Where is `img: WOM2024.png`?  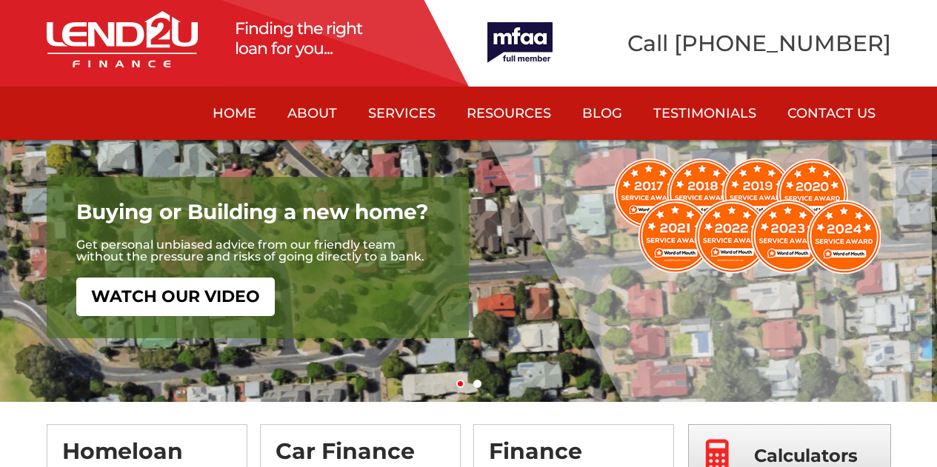 img: WOM2024.png is located at coordinates (747, 216).